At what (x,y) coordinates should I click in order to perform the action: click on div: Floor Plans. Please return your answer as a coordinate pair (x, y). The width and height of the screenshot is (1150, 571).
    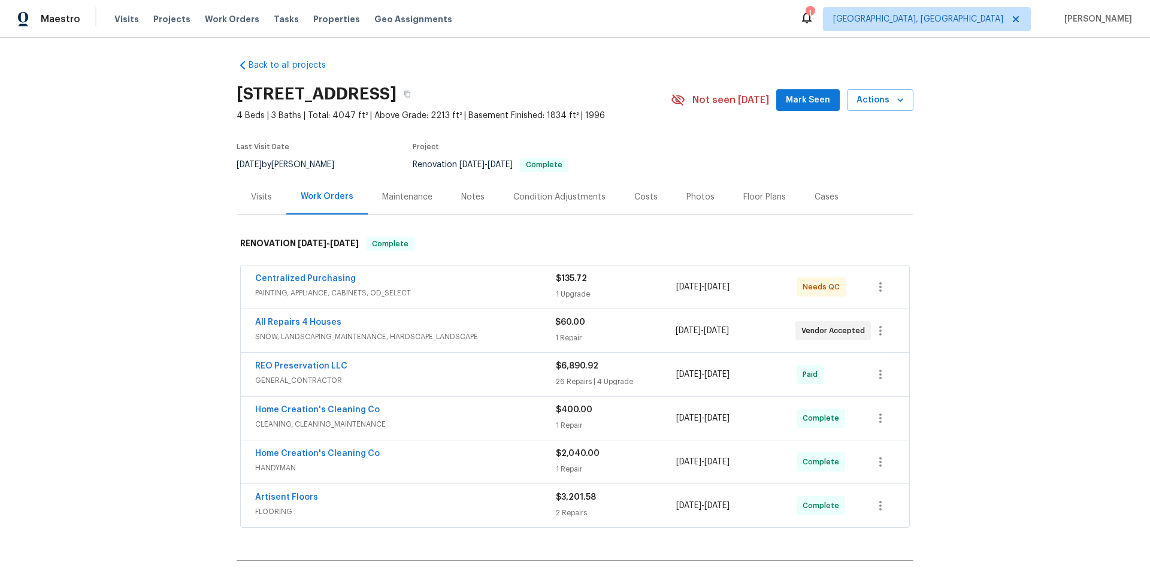
    Looking at the image, I should click on (764, 197).